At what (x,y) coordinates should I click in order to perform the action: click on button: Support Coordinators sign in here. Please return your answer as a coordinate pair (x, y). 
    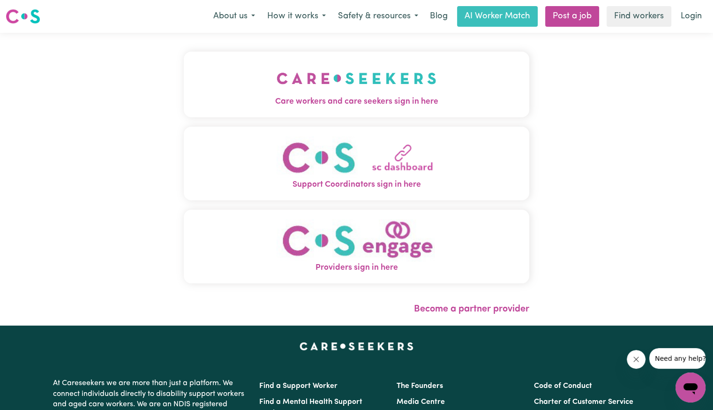
    Looking at the image, I should click on (356, 163).